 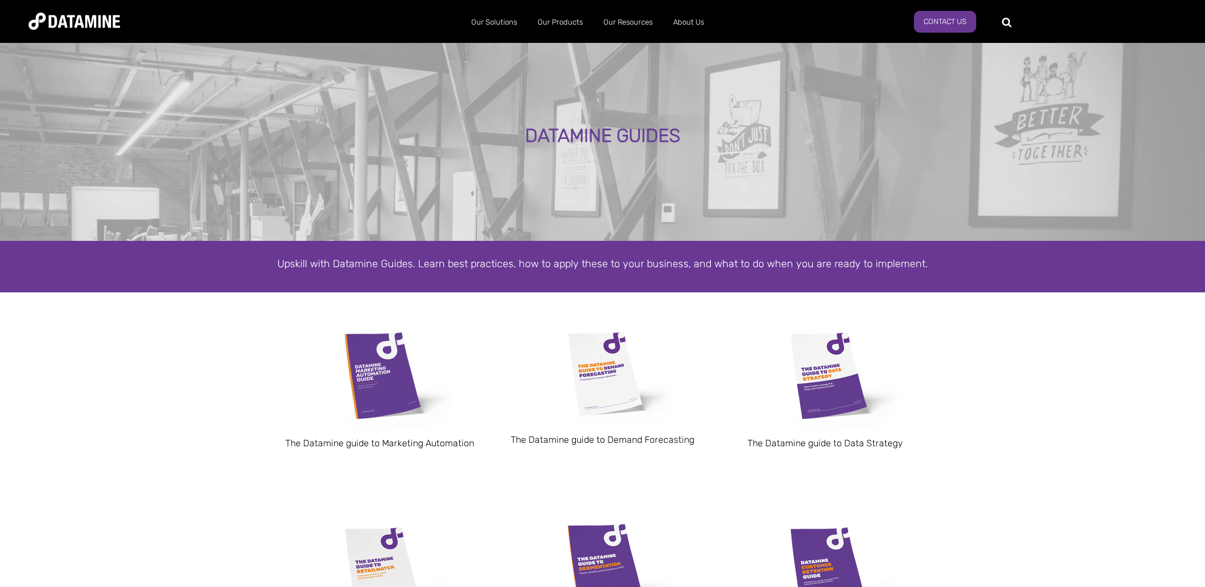 What do you see at coordinates (688, 22) in the screenshot?
I see `a: About Us` at bounding box center [688, 22].